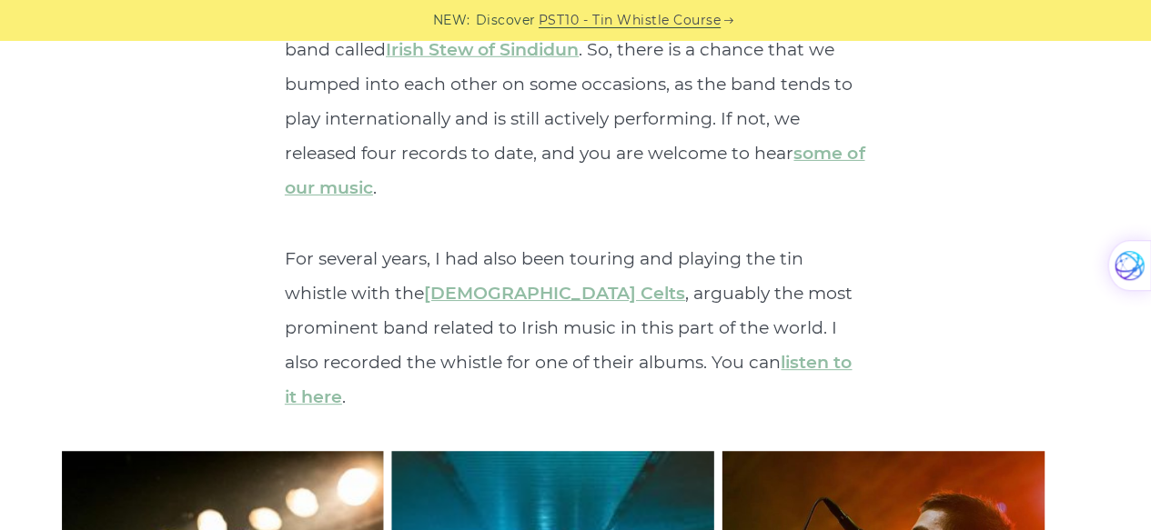 The width and height of the screenshot is (1151, 530). I want to click on a: some of our music, so click(575, 170).